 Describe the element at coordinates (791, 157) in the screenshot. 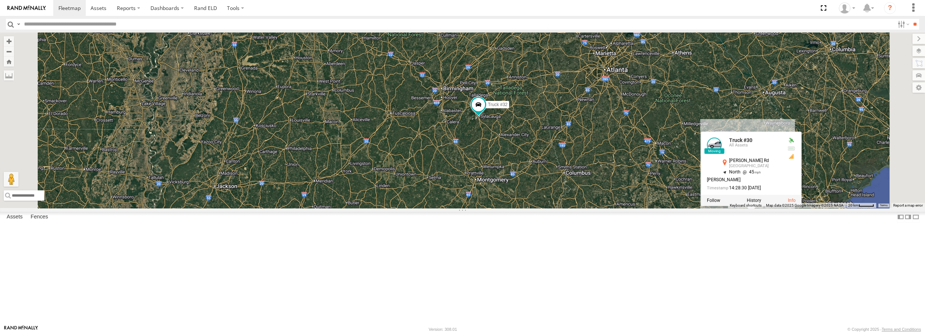

I see `div: GSM Signal = 2` at that location.